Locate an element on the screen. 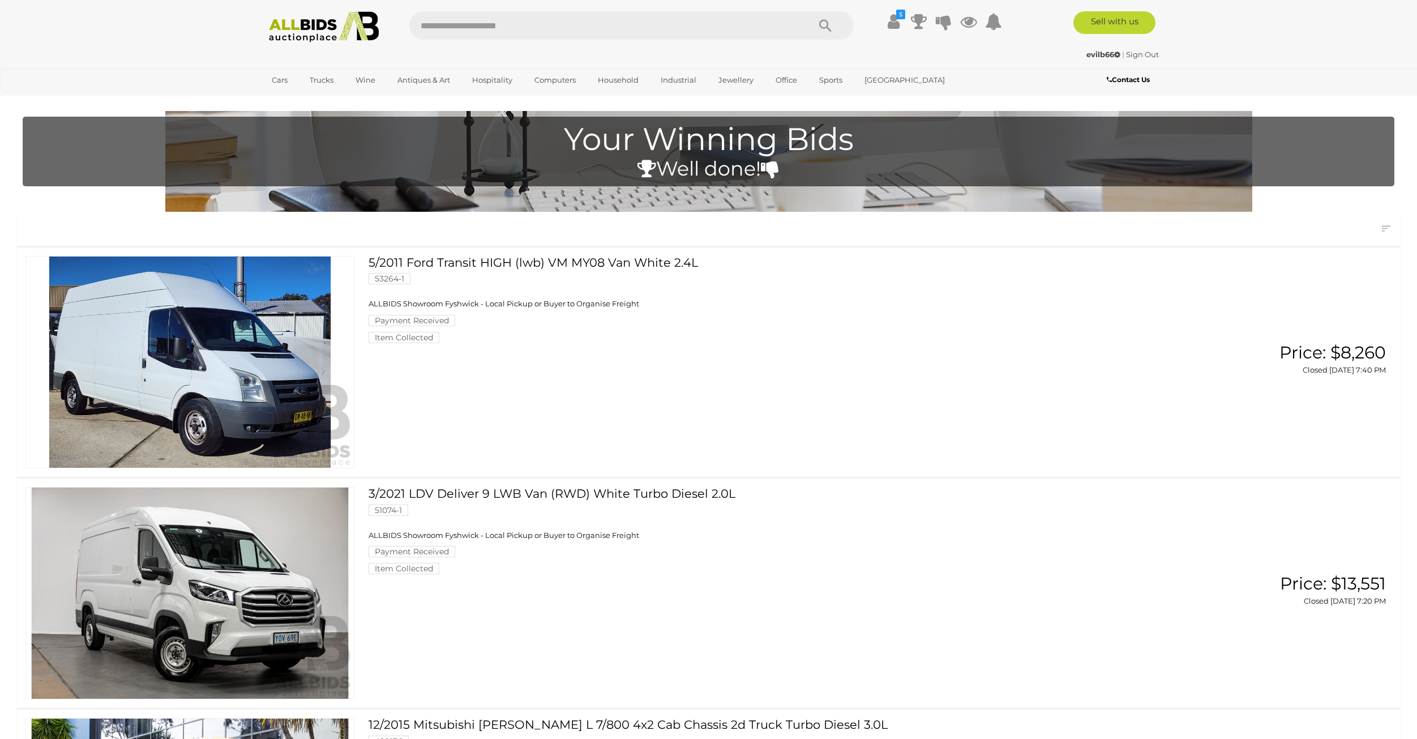  strong: evilb66 is located at coordinates (1104, 54).